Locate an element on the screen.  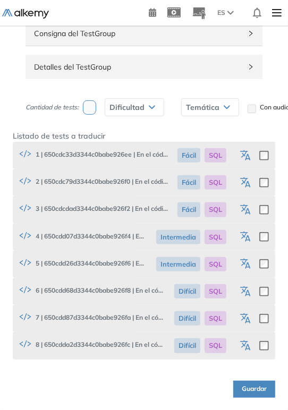
span: Cantidad de tests: is located at coordinates (52, 107).